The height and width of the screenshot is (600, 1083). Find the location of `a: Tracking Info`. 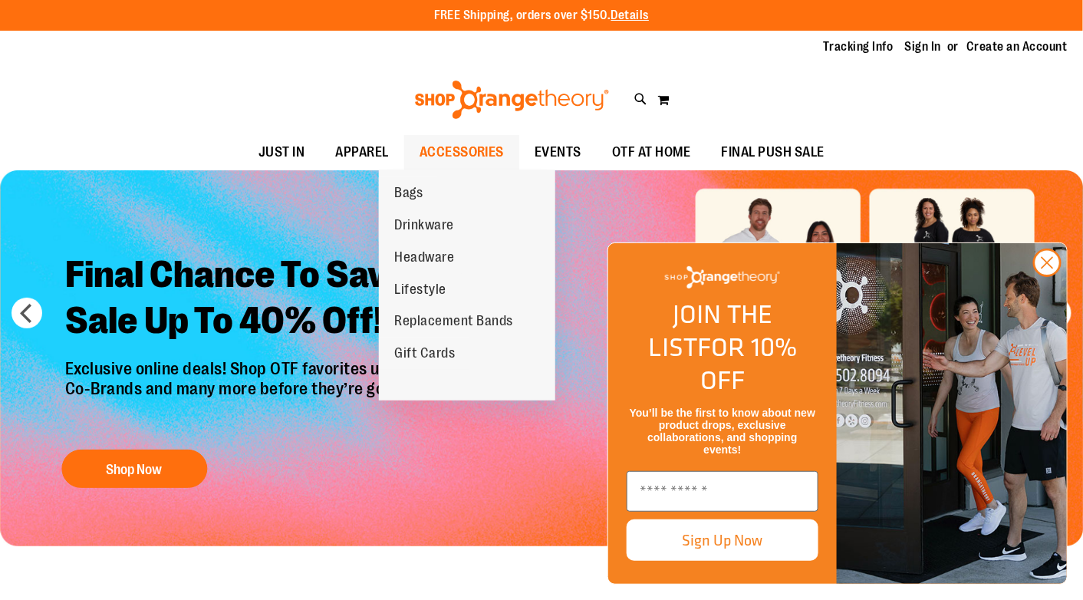

a: Tracking Info is located at coordinates (858, 47).